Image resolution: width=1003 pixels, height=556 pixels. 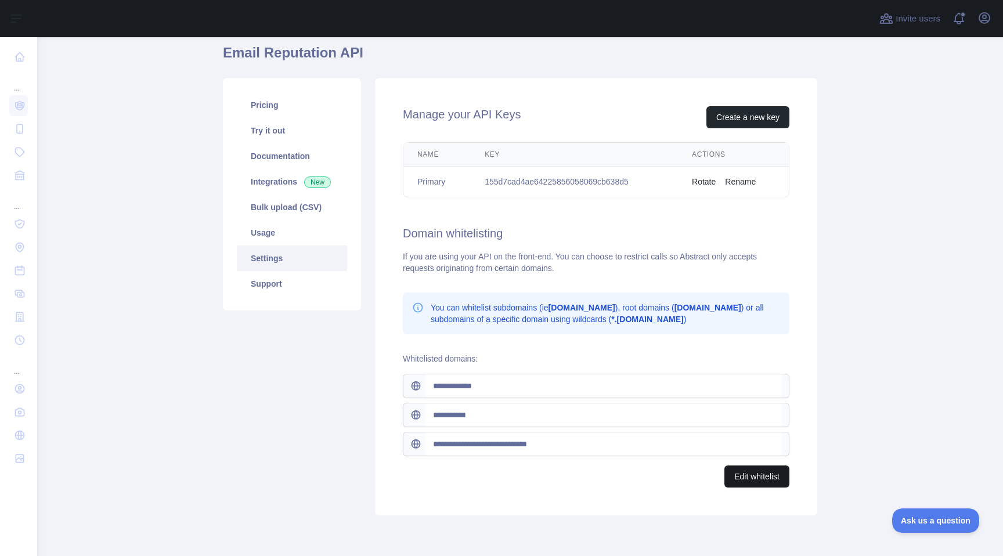 I want to click on p: You can whitelist subdomains (ie ), root domains ( ) or all subdomains of a specific domain using..., so click(x=606, y=314).